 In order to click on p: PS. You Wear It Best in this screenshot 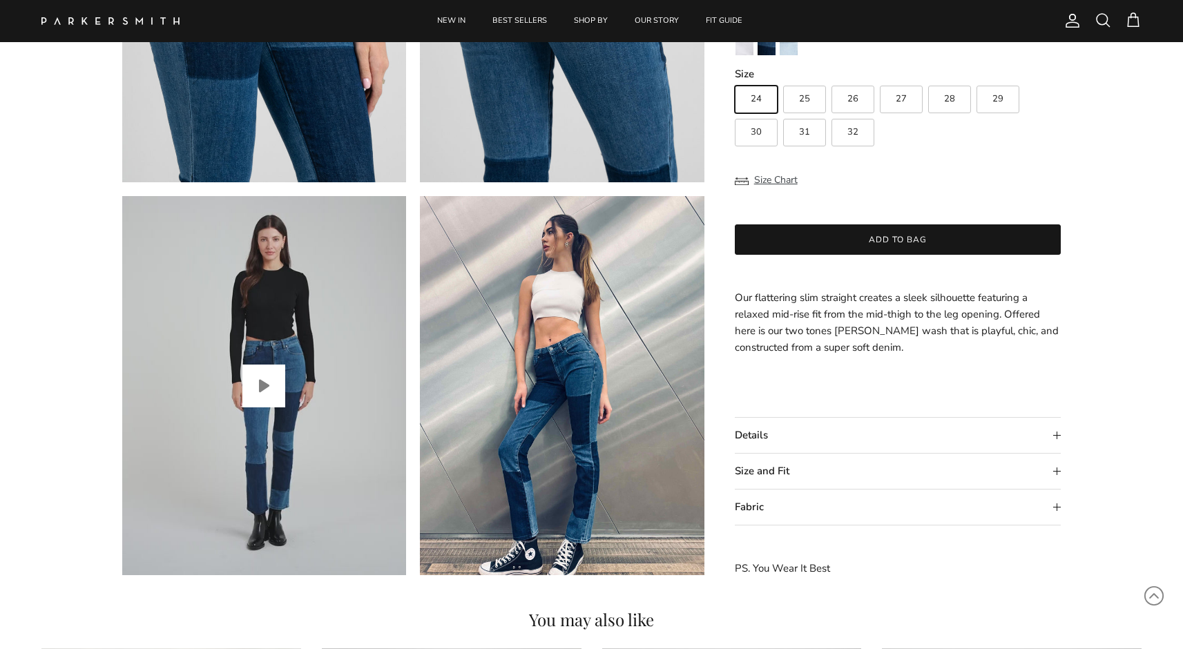, I will do `click(897, 568)`.